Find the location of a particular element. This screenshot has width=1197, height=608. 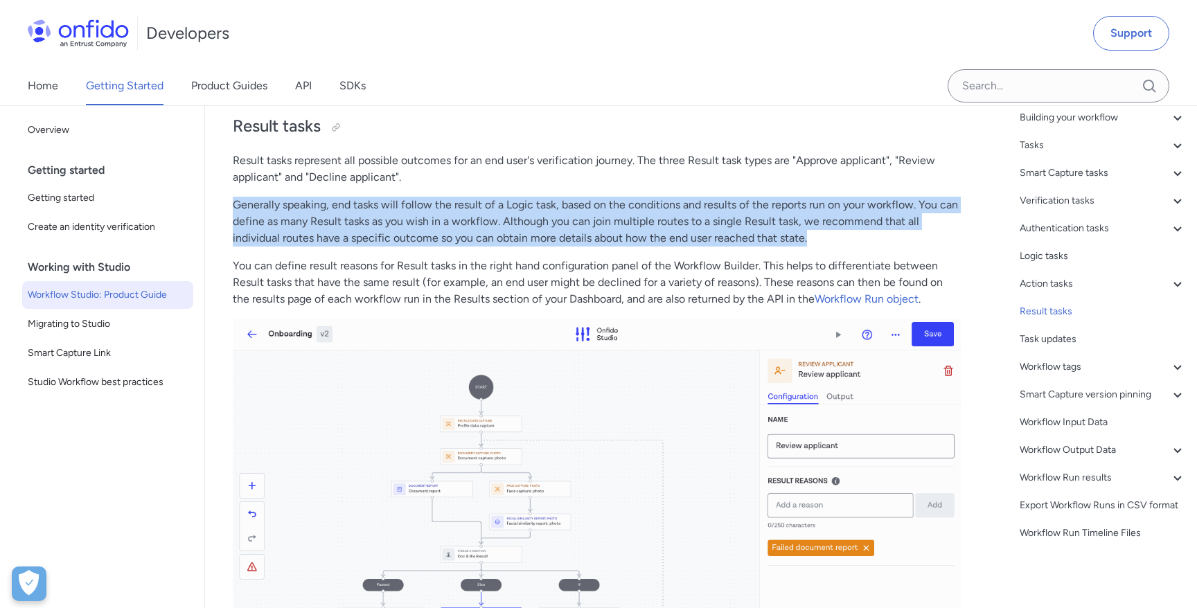

a: Tasks is located at coordinates (1103, 146).